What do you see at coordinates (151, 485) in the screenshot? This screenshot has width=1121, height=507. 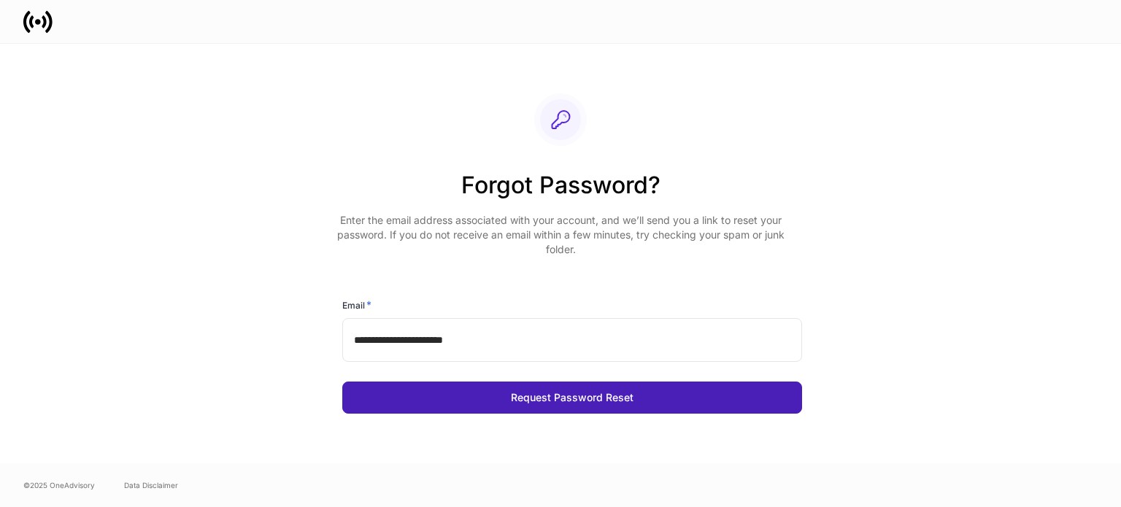 I see `a: Data Disclaimer` at bounding box center [151, 485].